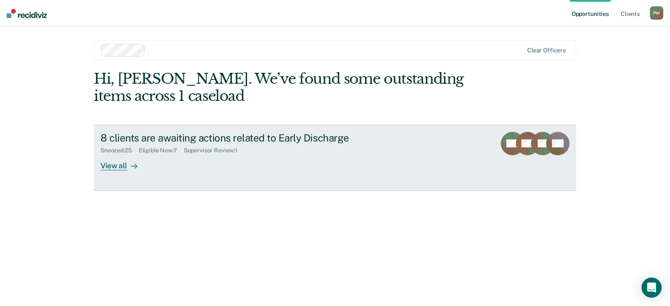 The height and width of the screenshot is (306, 670). Describe the element at coordinates (119, 150) in the screenshot. I see `div: Snoozed : 25` at that location.